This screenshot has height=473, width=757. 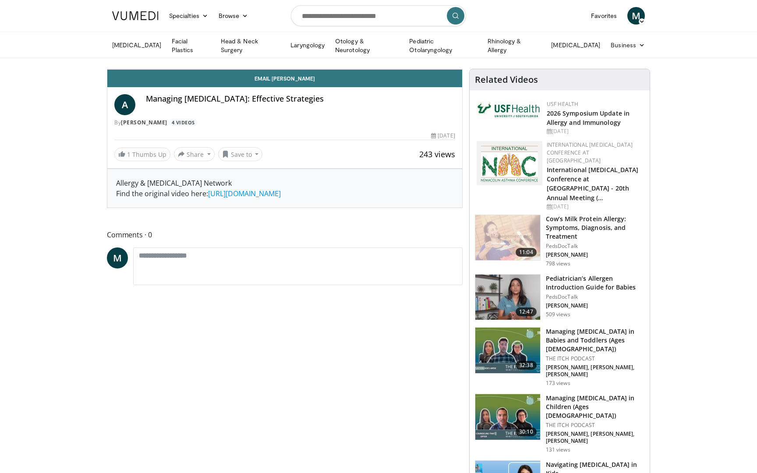 I want to click on button: Save to, so click(x=241, y=154).